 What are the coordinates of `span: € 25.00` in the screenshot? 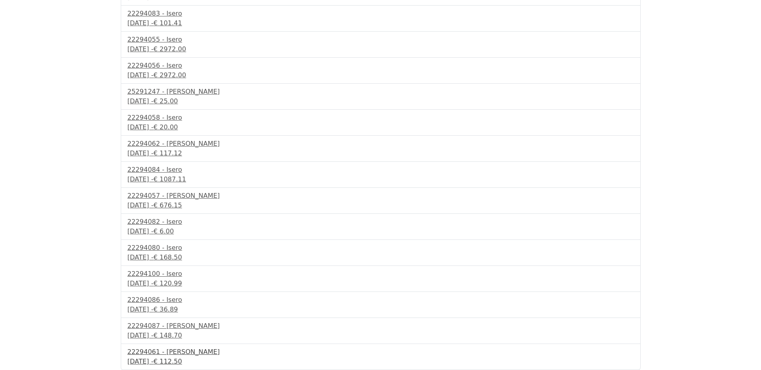 It's located at (165, 101).